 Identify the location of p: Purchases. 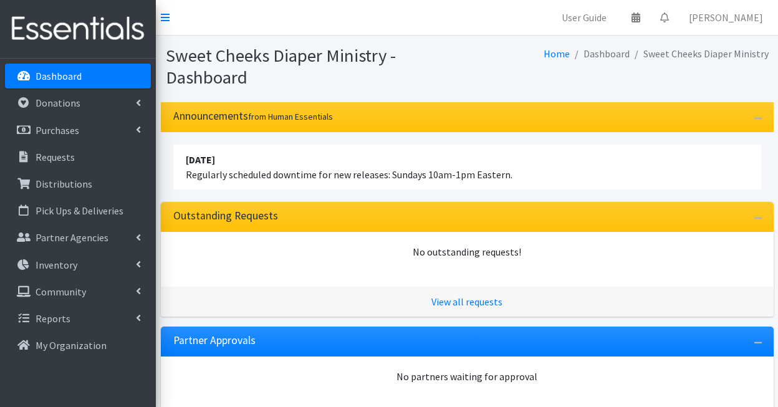
(57, 130).